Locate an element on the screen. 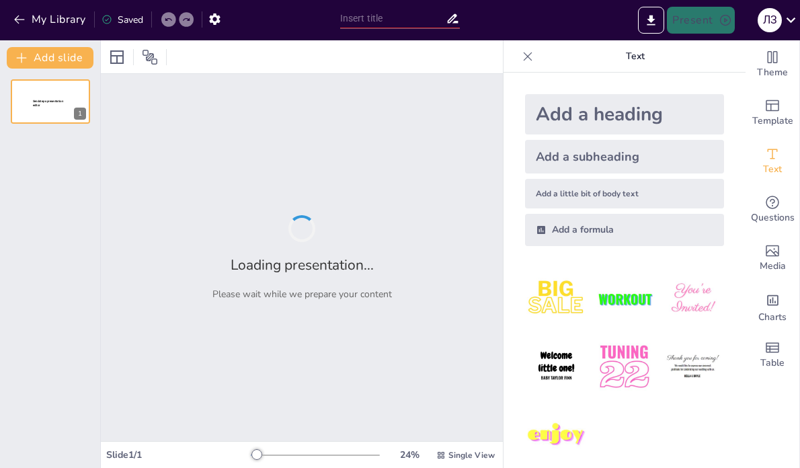  div: Л З is located at coordinates (770, 20).